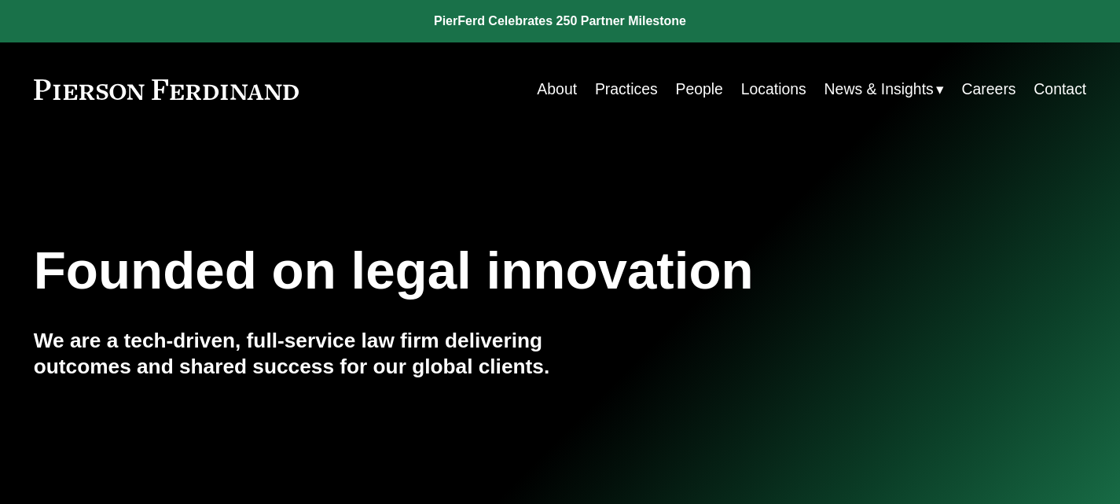  I want to click on a: Contact, so click(1060, 89).